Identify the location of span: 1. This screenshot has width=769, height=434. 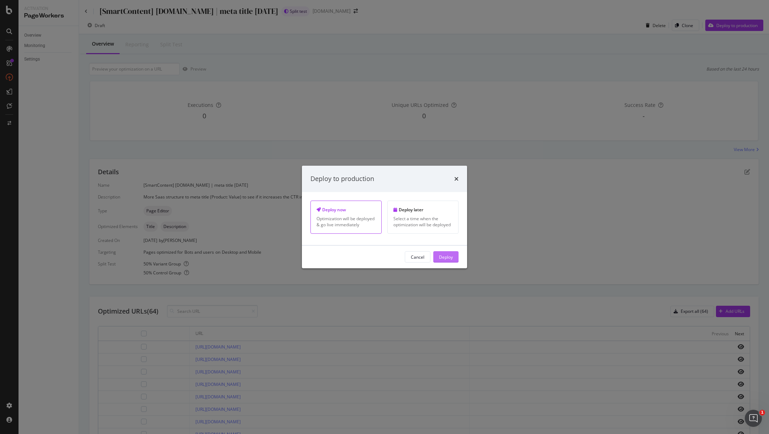
(762, 412).